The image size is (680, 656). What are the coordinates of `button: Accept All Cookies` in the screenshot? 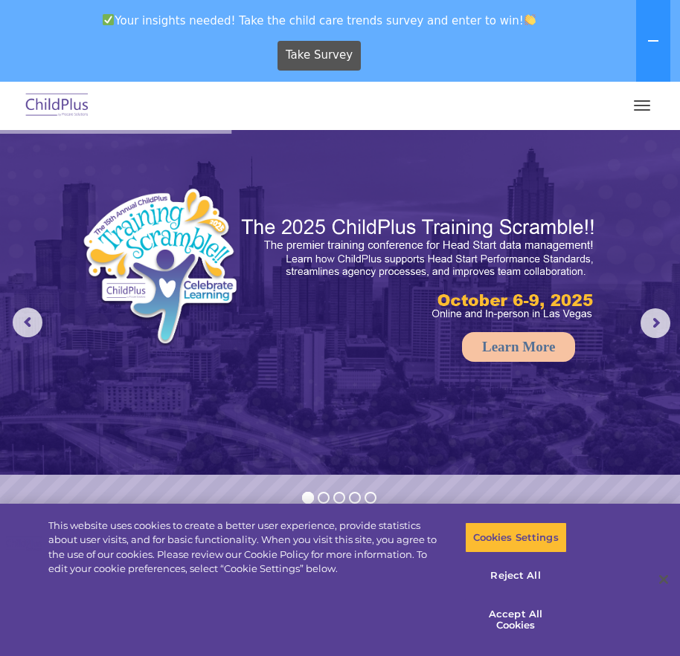 It's located at (515, 620).